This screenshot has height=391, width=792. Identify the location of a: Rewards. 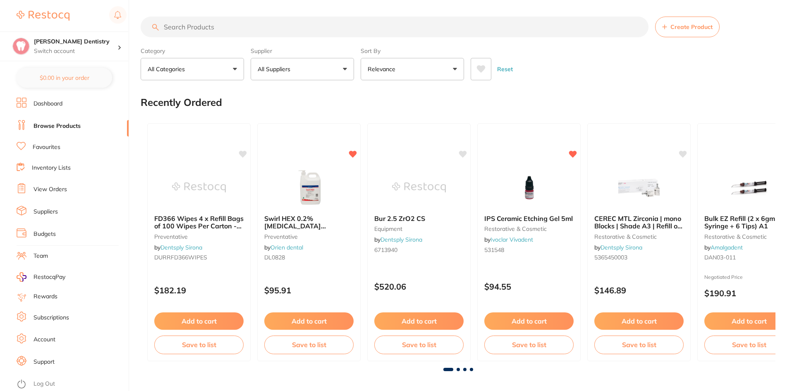
(46, 297).